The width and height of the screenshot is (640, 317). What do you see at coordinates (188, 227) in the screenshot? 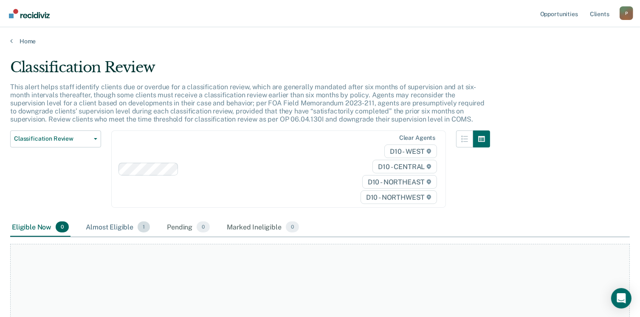
I see `div: Pending0` at bounding box center [188, 227].